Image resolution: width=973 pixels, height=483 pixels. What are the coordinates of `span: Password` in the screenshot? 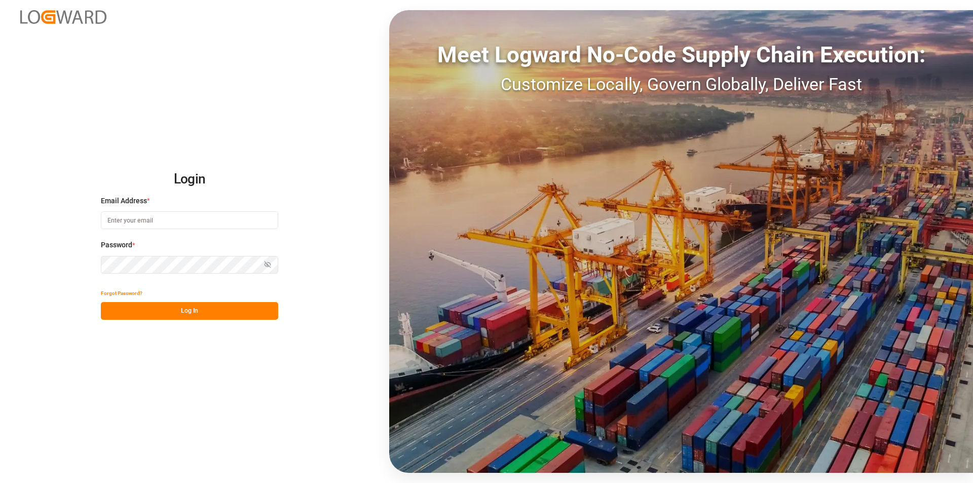 It's located at (117, 245).